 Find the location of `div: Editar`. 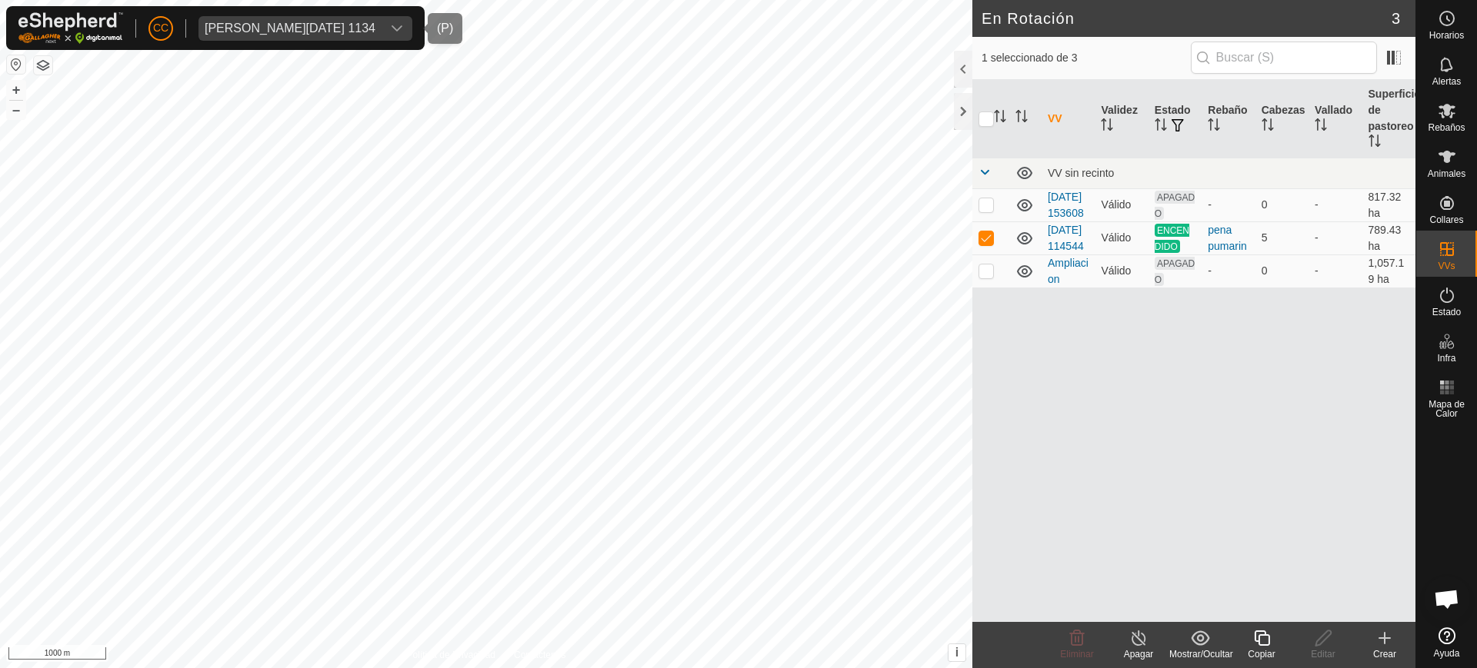

div: Editar is located at coordinates (1323, 655).